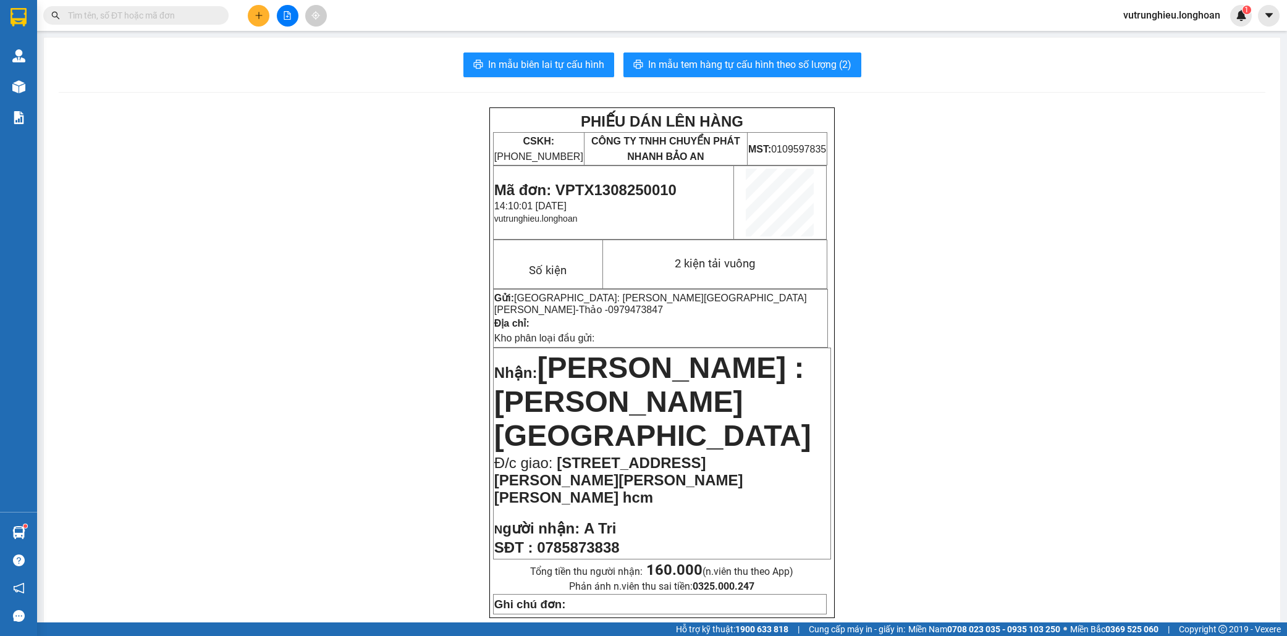 The width and height of the screenshot is (1287, 636). I want to click on span: Phản ánh n.viên thu sai tiền:, so click(662, 586).